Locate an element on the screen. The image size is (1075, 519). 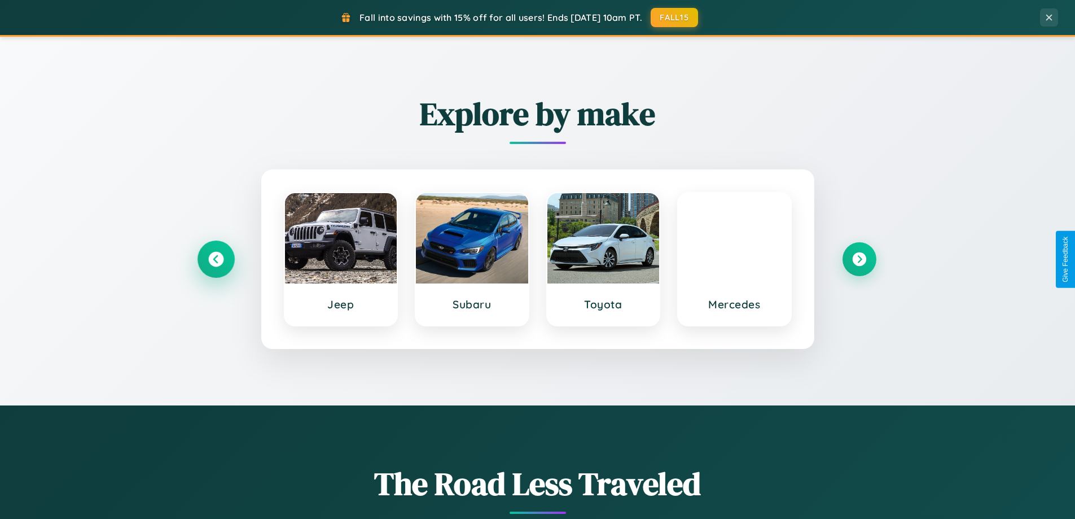
h3: Subaru is located at coordinates (472, 304).